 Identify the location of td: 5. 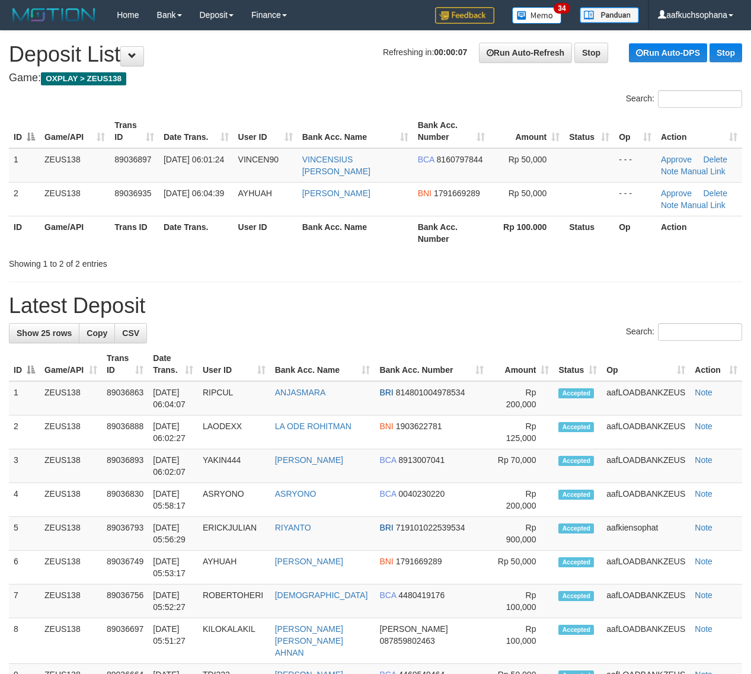
(24, 533).